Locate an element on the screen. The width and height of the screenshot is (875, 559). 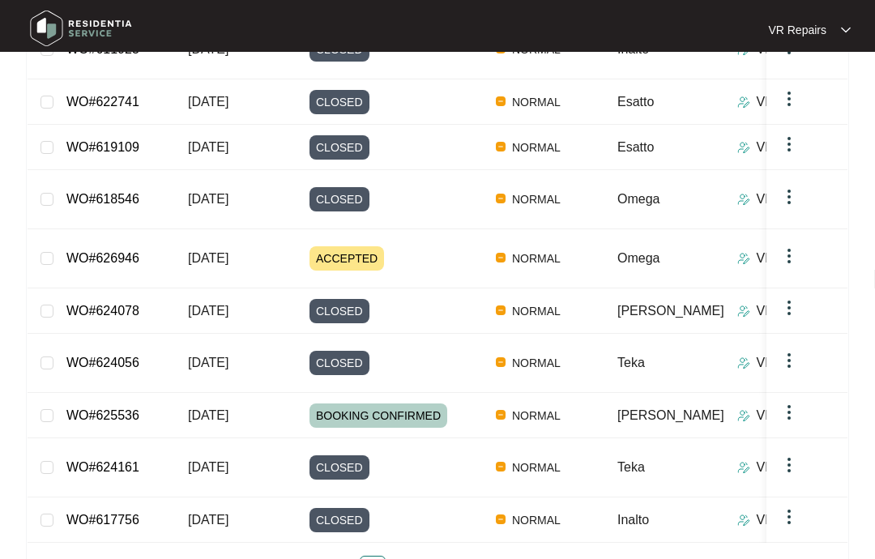
a: WO#626946 is located at coordinates (103, 258).